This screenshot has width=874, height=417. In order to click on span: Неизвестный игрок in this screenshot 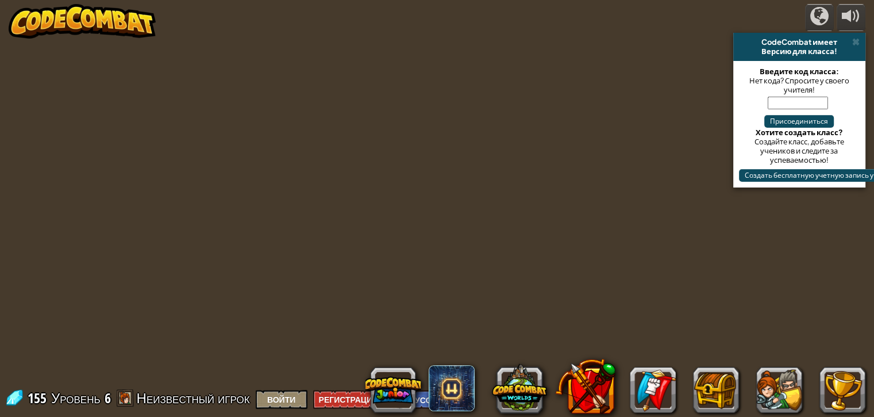, I will do `click(193, 398)`.